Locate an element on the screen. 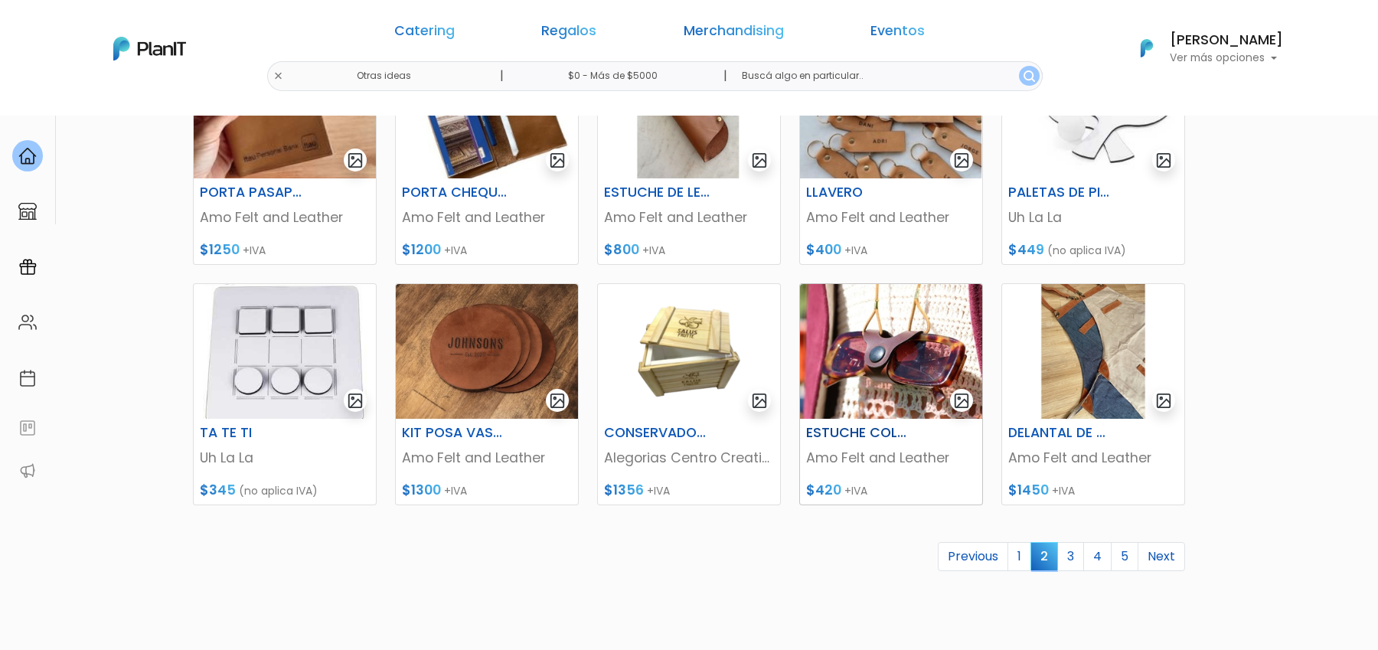  a: Regalos is located at coordinates (569, 34).